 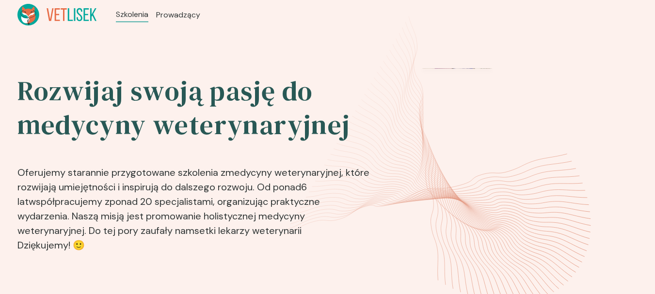 What do you see at coordinates (161, 202) in the screenshot?
I see `b: ponad 20 specjalistami` at bounding box center [161, 202].